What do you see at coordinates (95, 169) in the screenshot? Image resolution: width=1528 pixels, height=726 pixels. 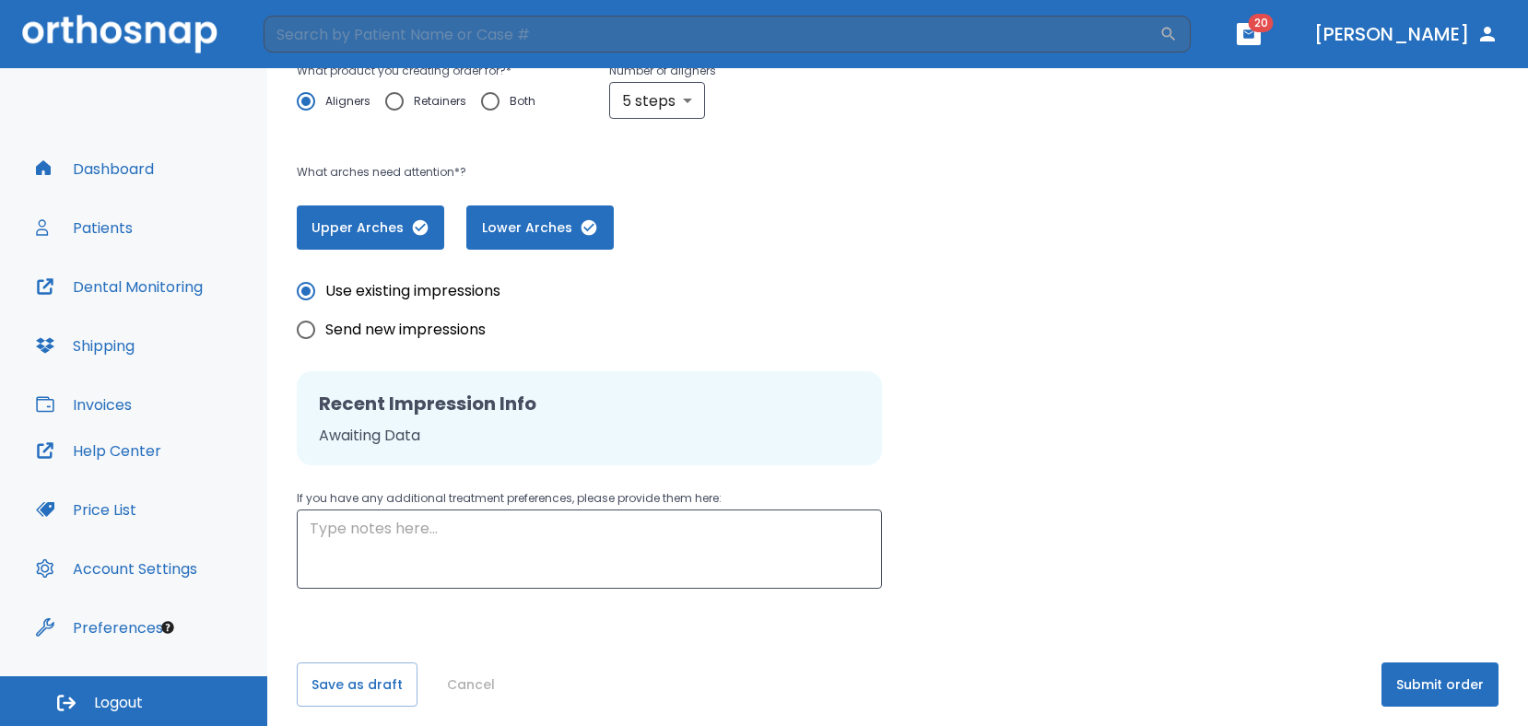 I see `button: Dashboard` at bounding box center [95, 169].